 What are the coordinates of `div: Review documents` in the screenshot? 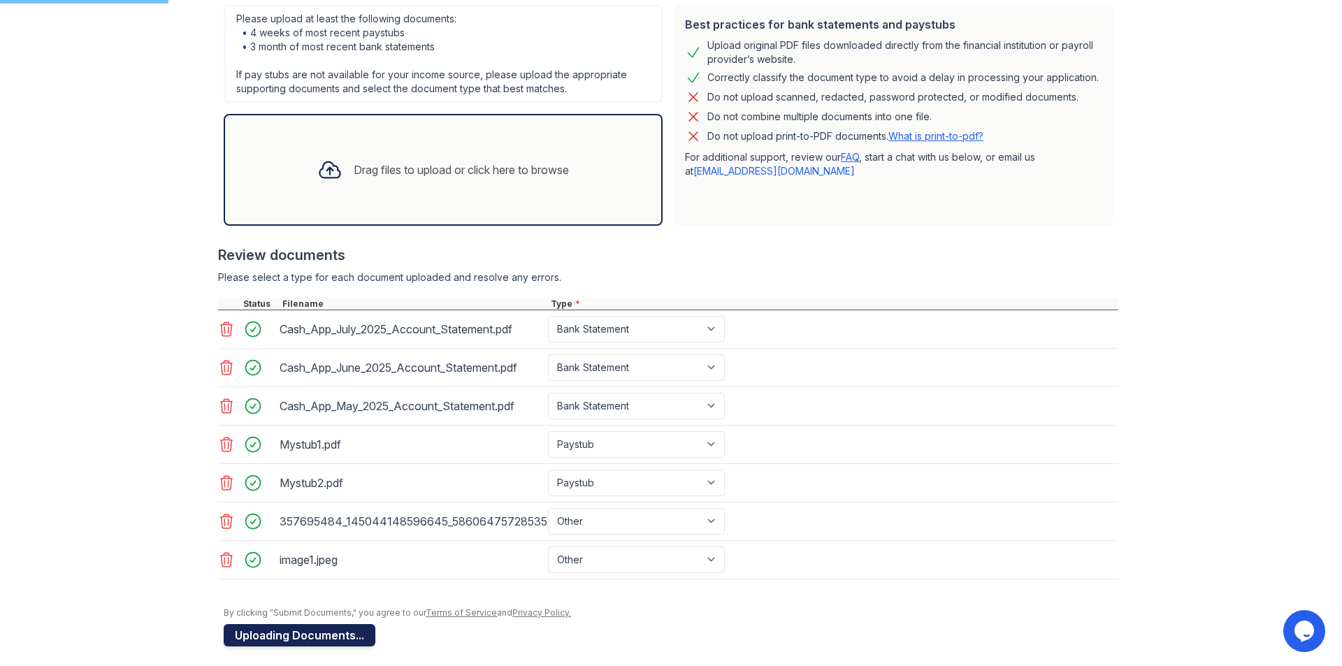 It's located at (668, 255).